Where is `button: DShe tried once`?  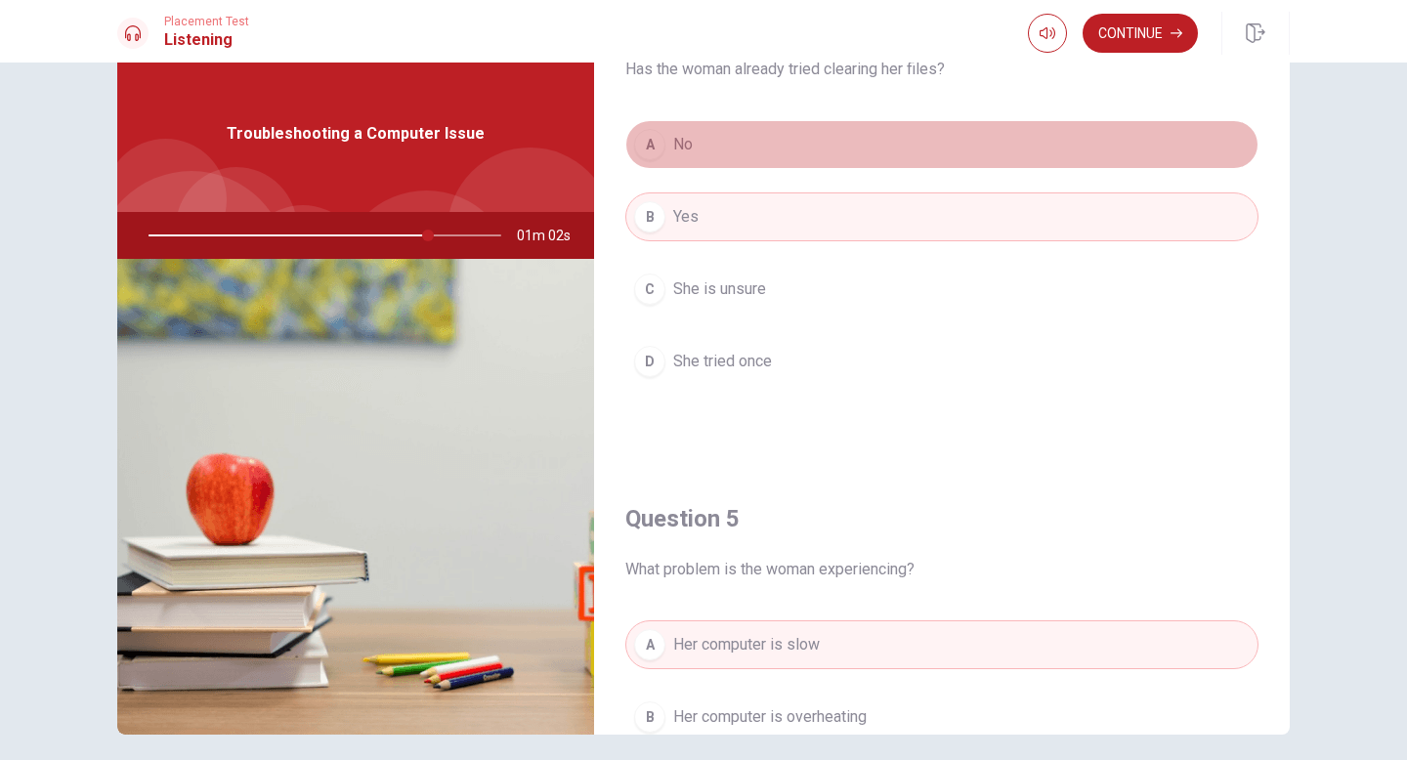
button: DShe tried once is located at coordinates (942, 361).